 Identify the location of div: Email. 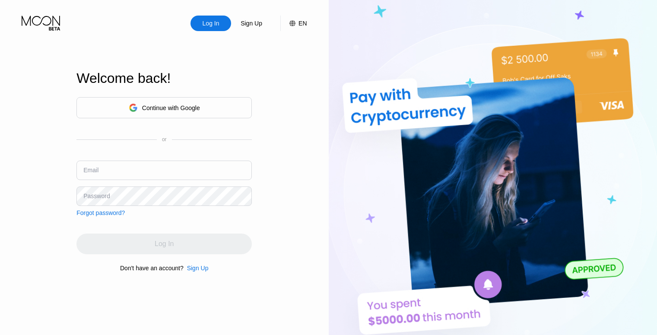
(91, 170).